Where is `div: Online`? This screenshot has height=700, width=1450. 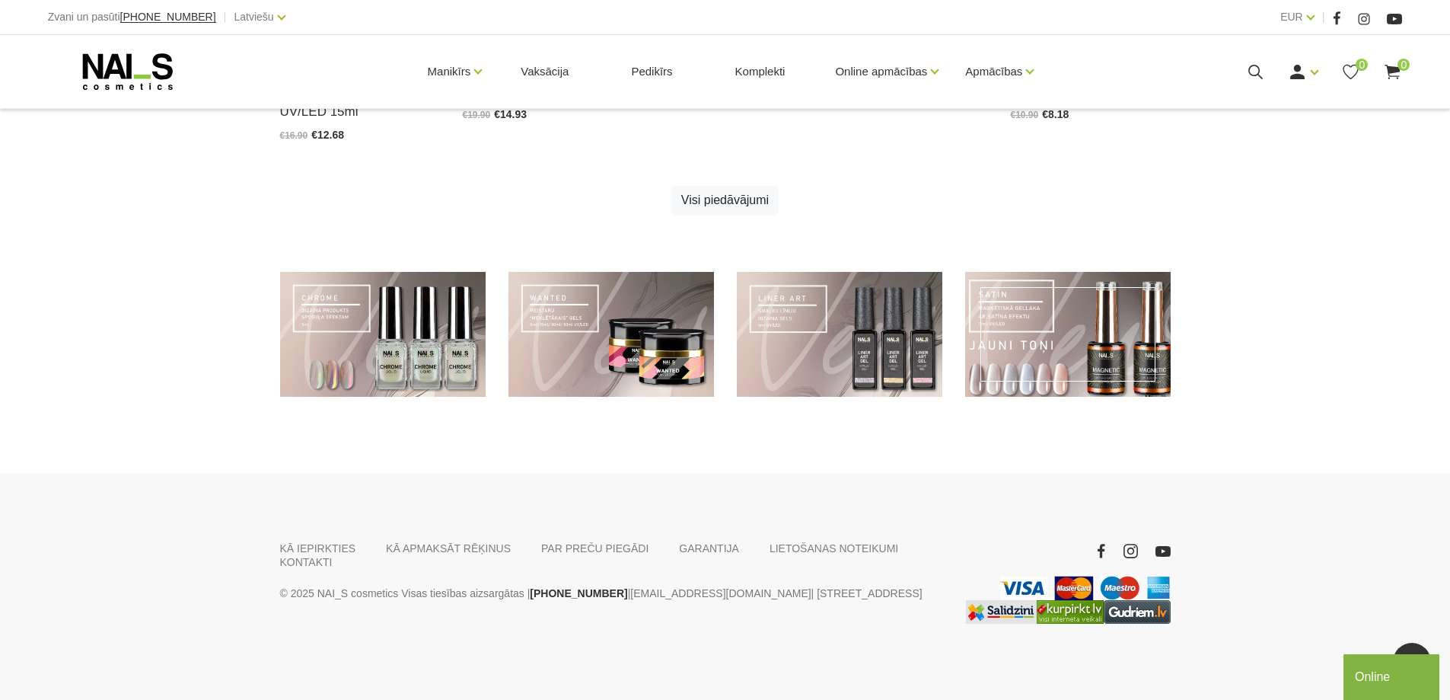
div: Online is located at coordinates (48, 26).